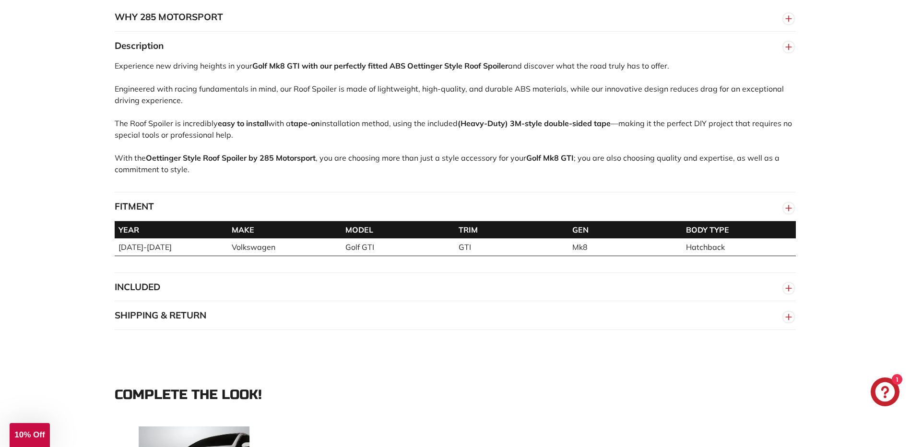 The width and height of the screenshot is (910, 447). Describe the element at coordinates (455, 46) in the screenshot. I see `button: Description` at that location.